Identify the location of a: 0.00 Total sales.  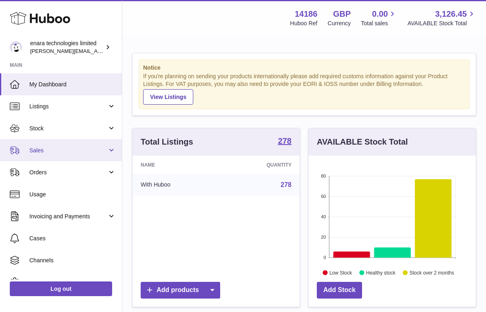
(378, 18).